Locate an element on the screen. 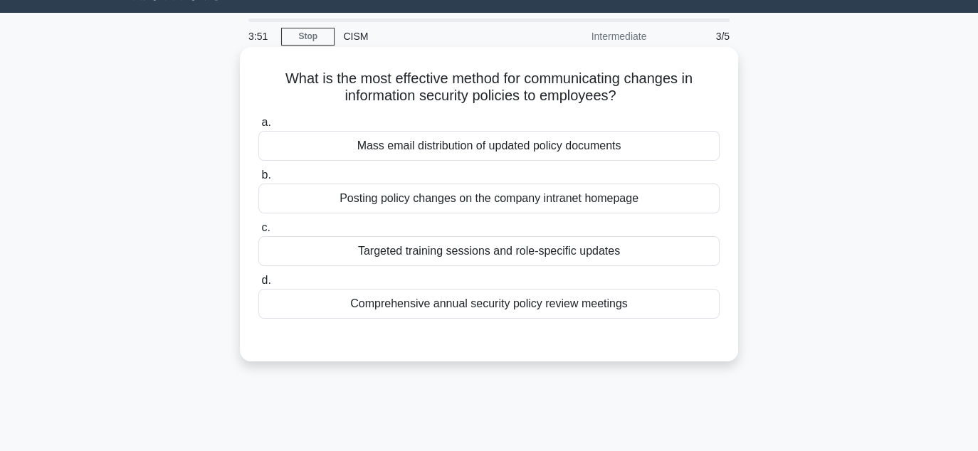  h5: What is the most effective method for communicating changes in information security policies to e... is located at coordinates (489, 88).